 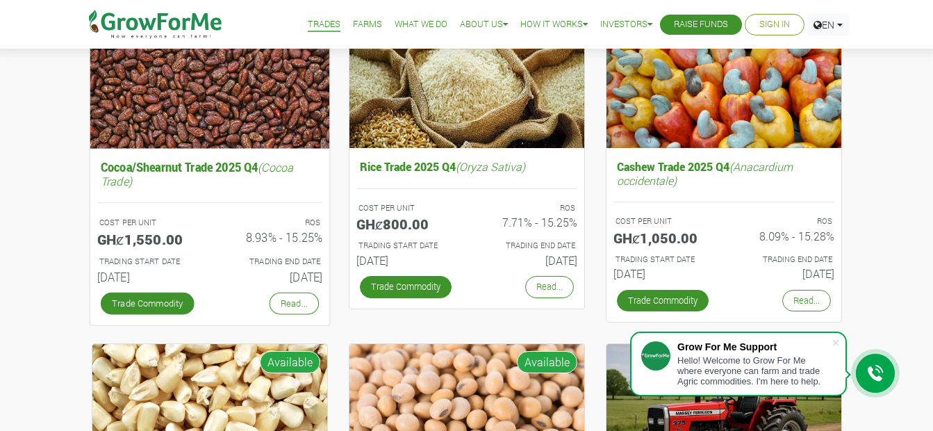 What do you see at coordinates (467, 214) in the screenshot?
I see `a: Rice Trade 2025 Q4(Oryza Sativa) COST PER UNIT GHȼ800.00 ROS 7.71% - 15.25% TRADING START DATE [D...` at bounding box center [467, 214].